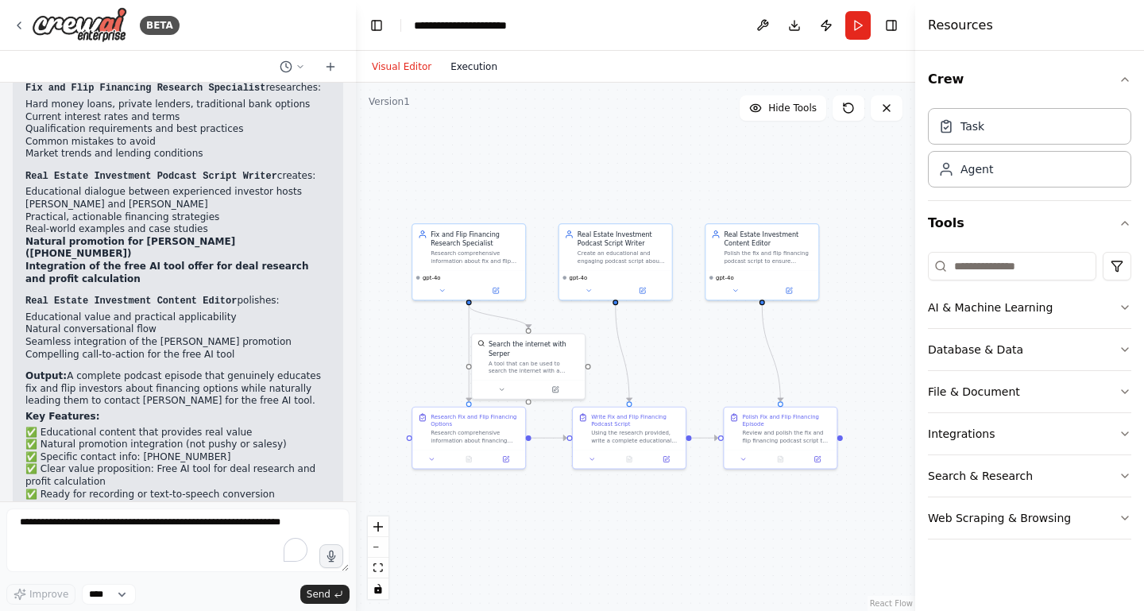 The image size is (1144, 611). What do you see at coordinates (780, 438) in the screenshot?
I see `div: Polish Fix and Flip Financing EpisodeReview and polish the fix and flip financing podcast script ...` at bounding box center [780, 438].